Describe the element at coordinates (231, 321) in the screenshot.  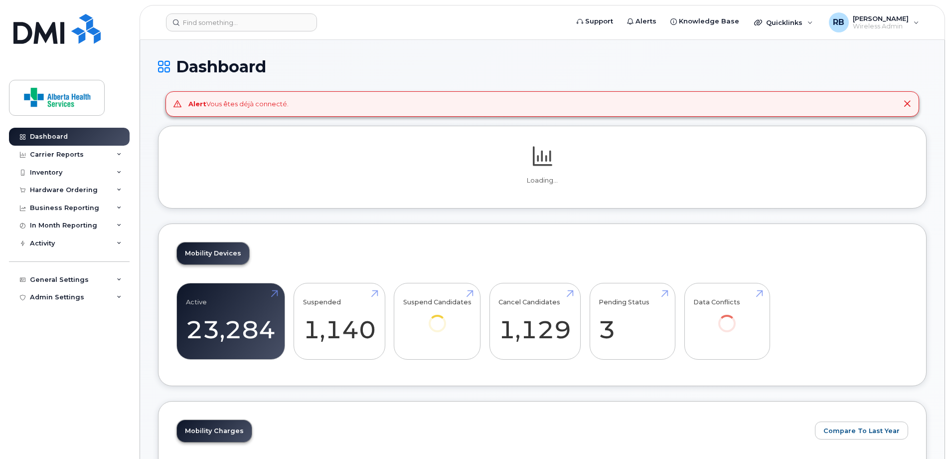
I see `a: Active 23,284` at that location.